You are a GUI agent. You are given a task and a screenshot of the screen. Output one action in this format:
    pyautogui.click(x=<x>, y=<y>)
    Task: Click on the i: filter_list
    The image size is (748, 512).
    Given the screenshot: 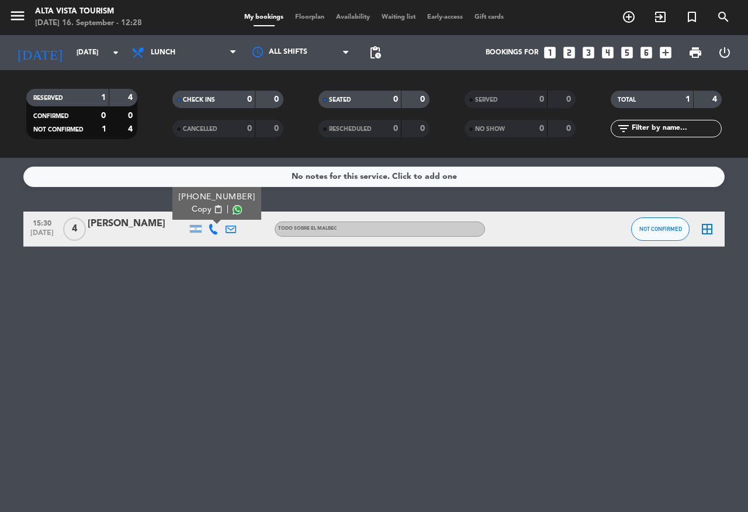 What is the action you would take?
    pyautogui.click(x=624, y=129)
    